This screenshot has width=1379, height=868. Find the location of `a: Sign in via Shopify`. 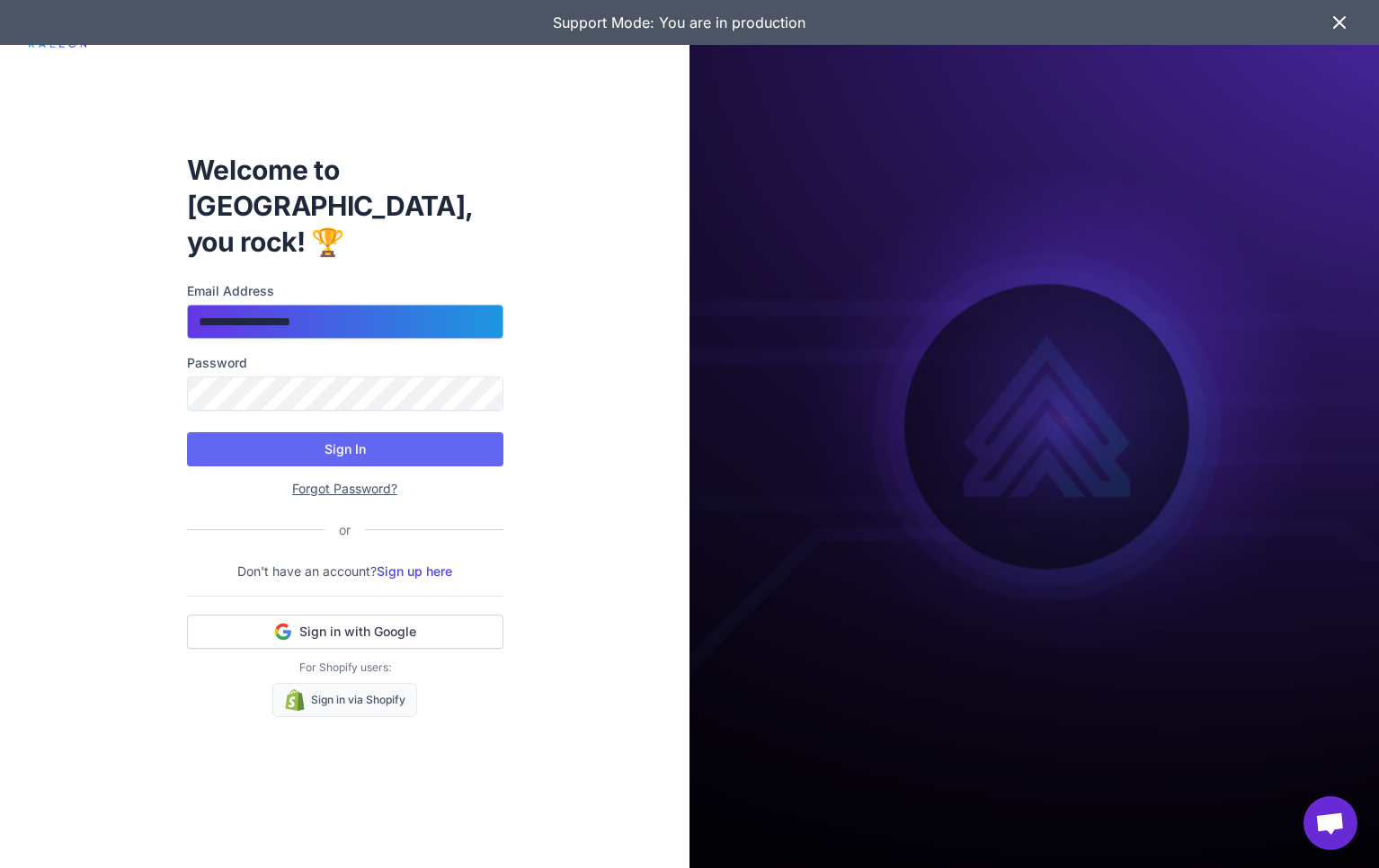

a: Sign in via Shopify is located at coordinates (345, 701).